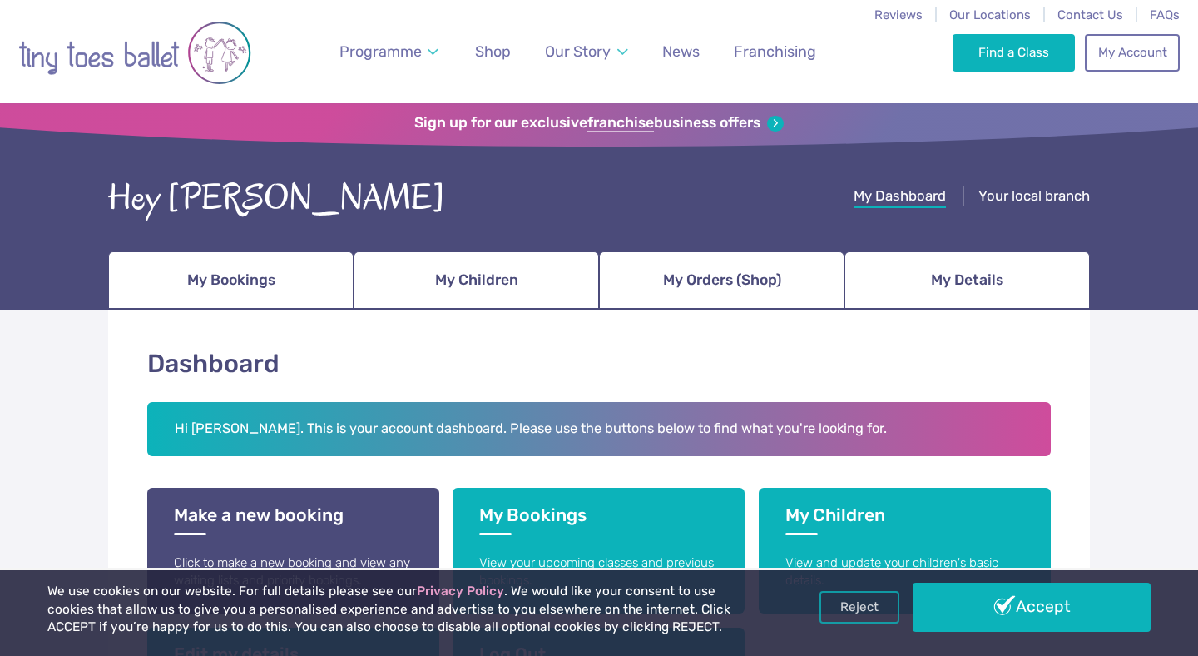 Image resolution: width=1198 pixels, height=656 pixels. I want to click on span: Shop, so click(493, 51).